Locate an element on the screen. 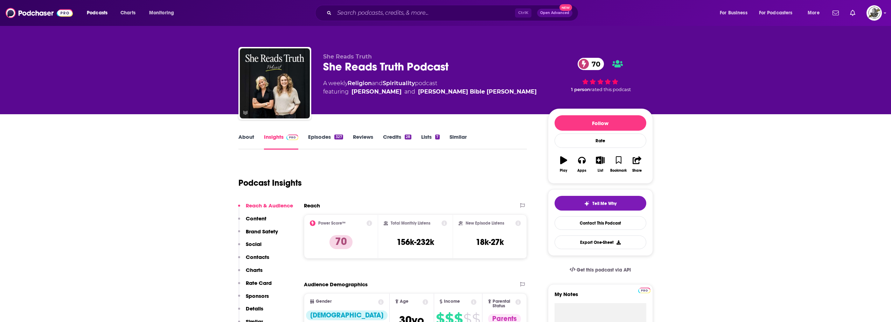 The image size is (891, 322). a: Charts is located at coordinates (128, 13).